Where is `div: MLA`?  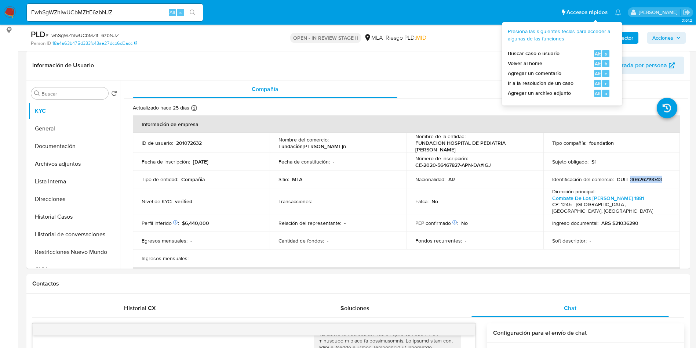 div: MLA is located at coordinates (373, 38).